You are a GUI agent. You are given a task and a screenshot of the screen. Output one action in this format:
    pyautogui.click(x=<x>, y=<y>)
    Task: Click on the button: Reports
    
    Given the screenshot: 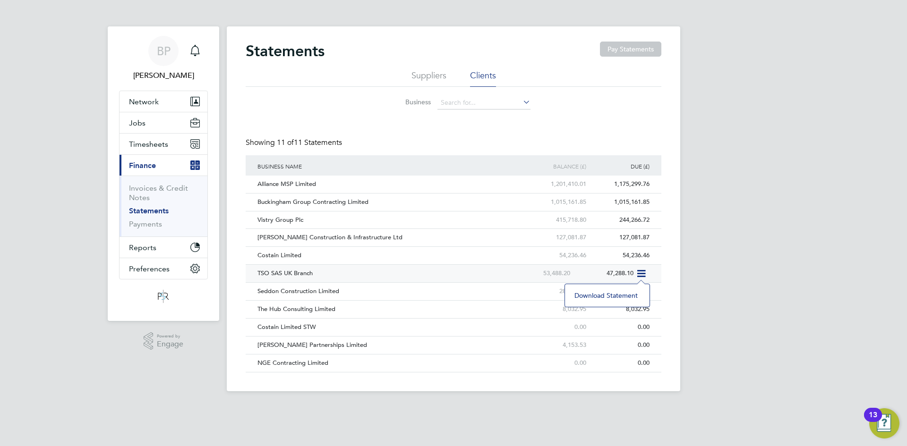 What is the action you would take?
    pyautogui.click(x=163, y=247)
    